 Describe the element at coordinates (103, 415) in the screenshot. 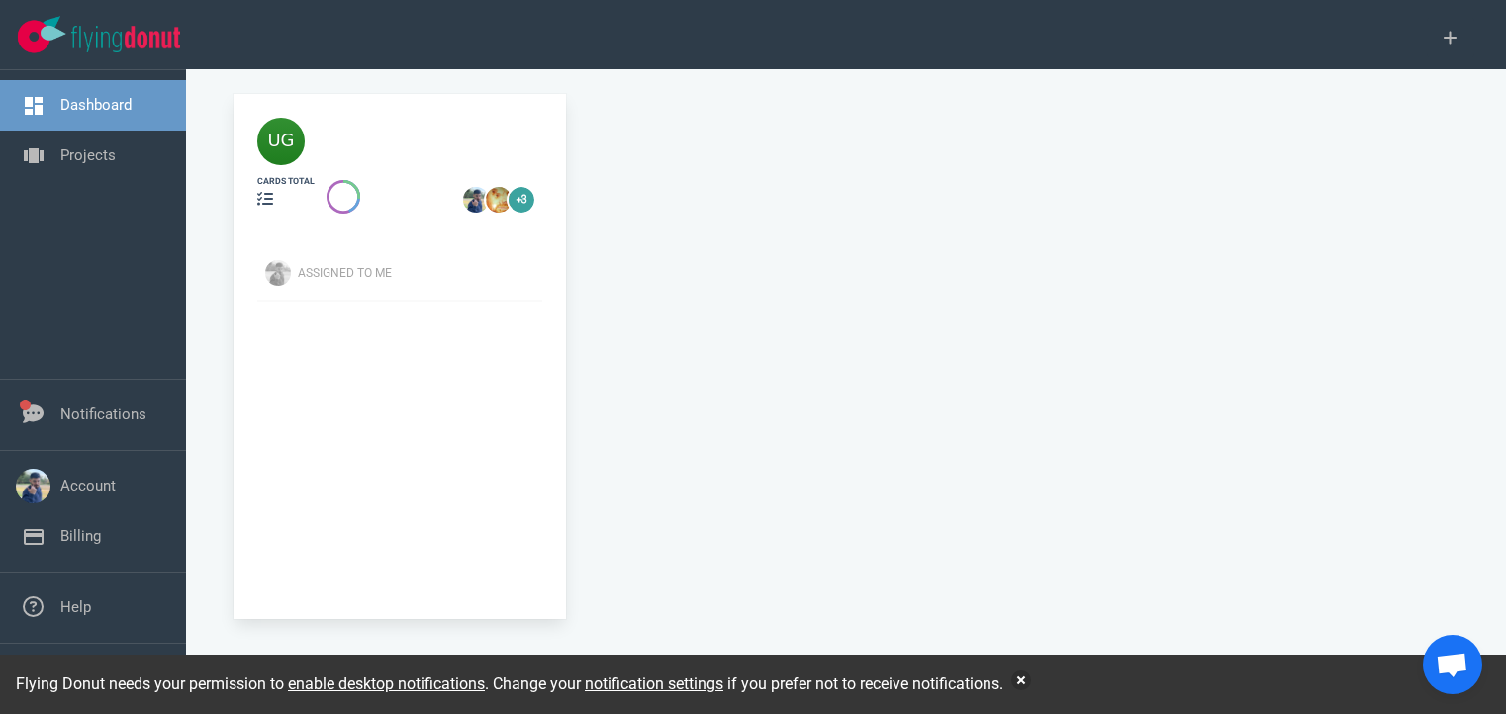

I see `a: Notifications` at that location.